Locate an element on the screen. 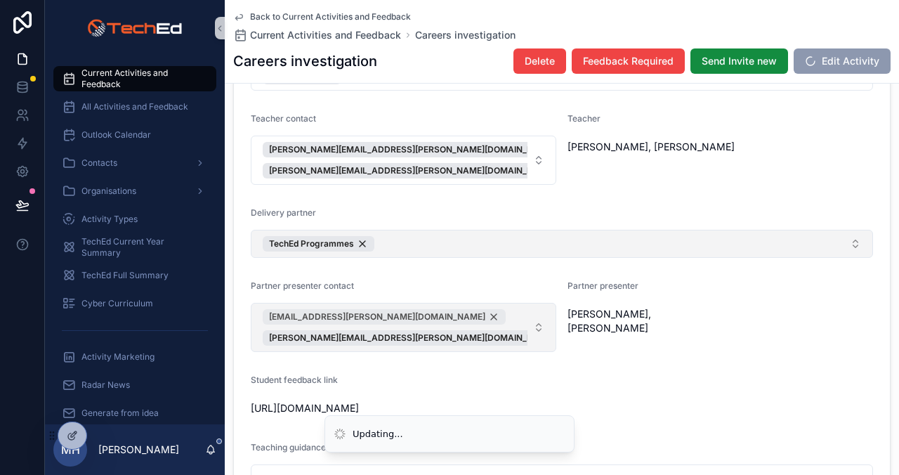  span: Organisations is located at coordinates (109, 191).